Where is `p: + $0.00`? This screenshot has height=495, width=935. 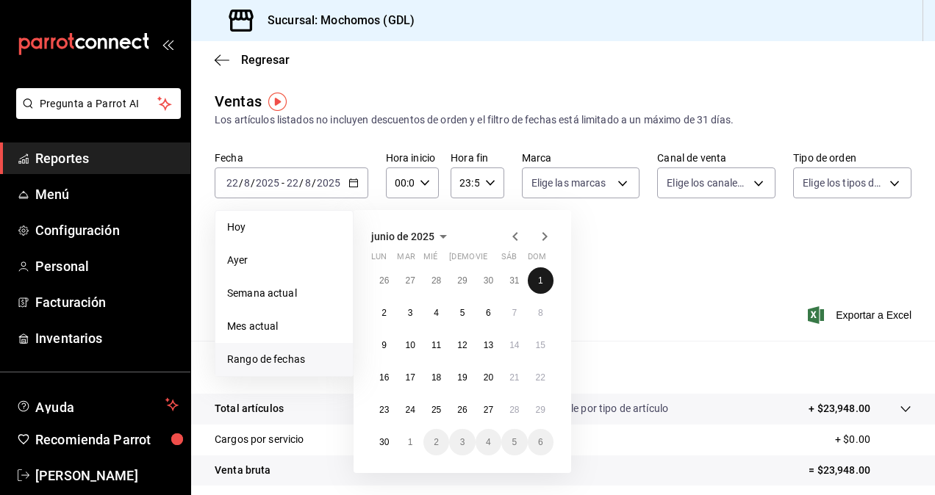 p: + $0.00 is located at coordinates (873, 440).